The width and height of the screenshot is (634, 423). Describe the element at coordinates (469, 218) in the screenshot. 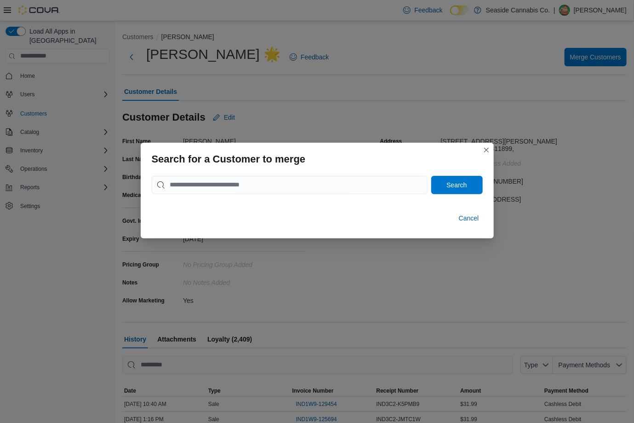

I see `button: Cancel` at that location.